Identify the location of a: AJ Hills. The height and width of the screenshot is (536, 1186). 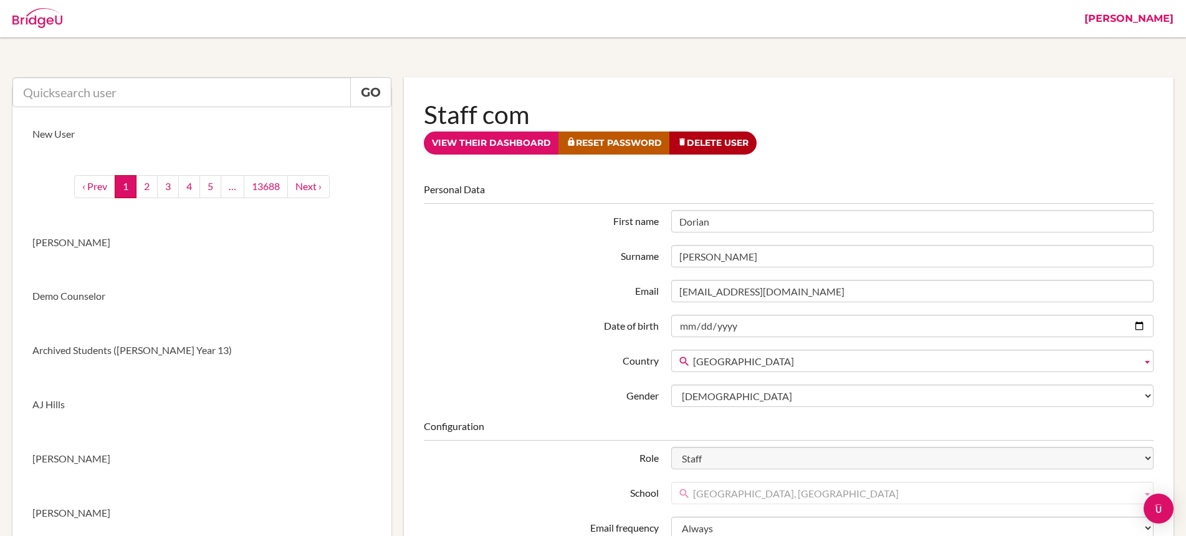
(202, 405).